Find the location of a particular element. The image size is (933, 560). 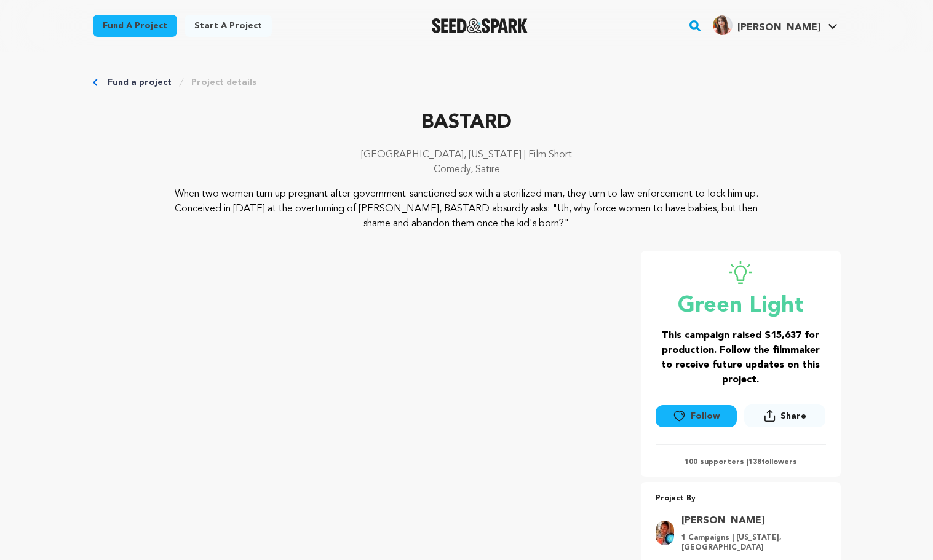

img: 8c3caa06b778bd7d.png is located at coordinates (723, 25).